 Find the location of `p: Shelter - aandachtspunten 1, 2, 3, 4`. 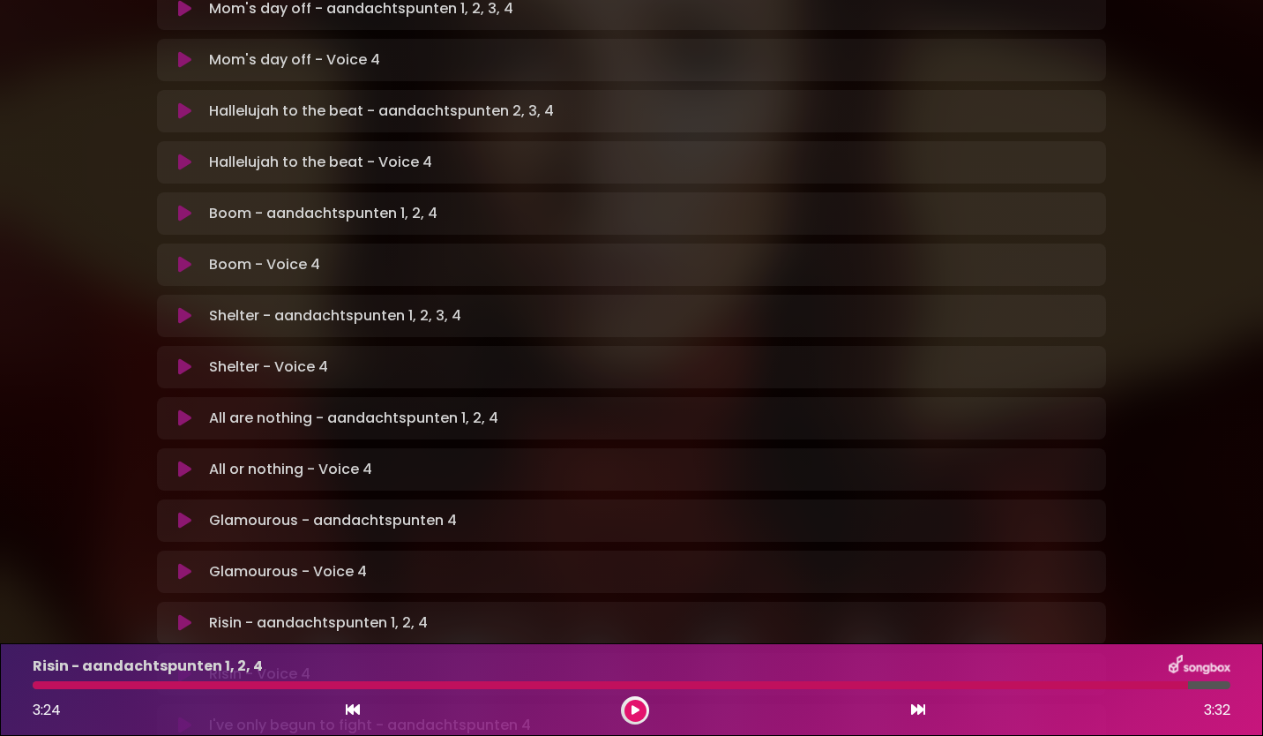

p: Shelter - aandachtspunten 1, 2, 3, 4 is located at coordinates (335, 316).